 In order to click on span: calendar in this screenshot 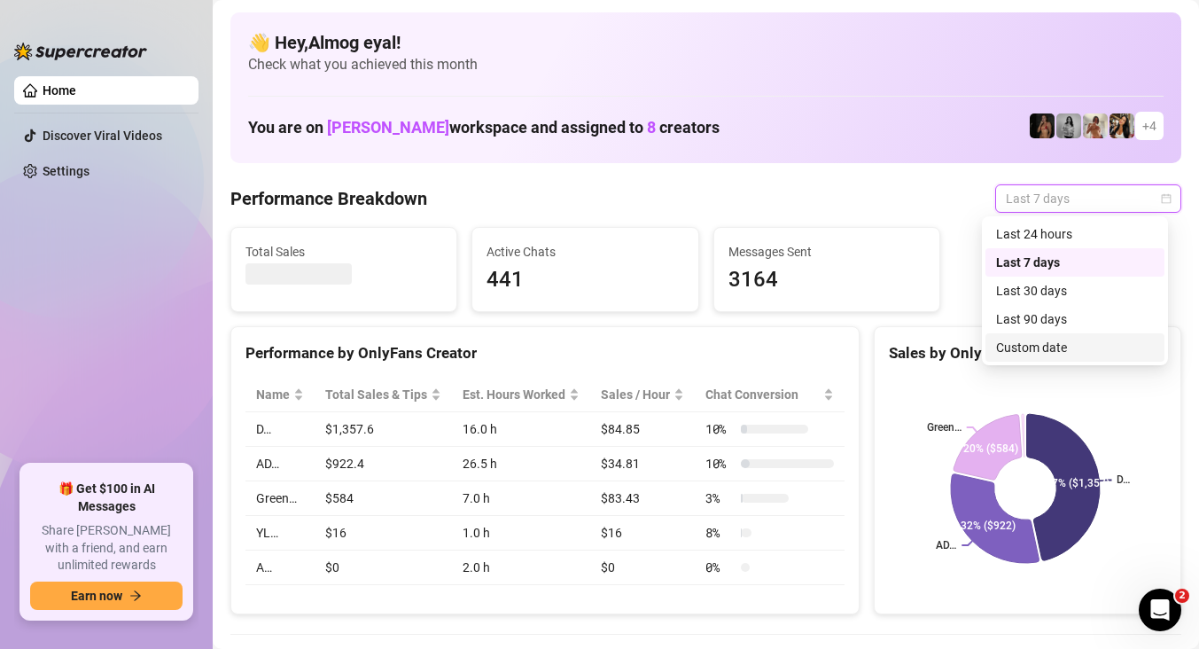, I will do `click(1166, 198)`.